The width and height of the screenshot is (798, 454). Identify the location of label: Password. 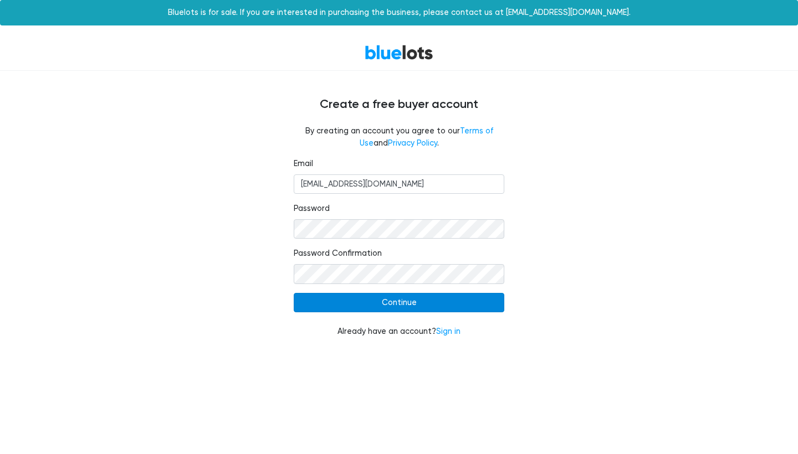
(311, 209).